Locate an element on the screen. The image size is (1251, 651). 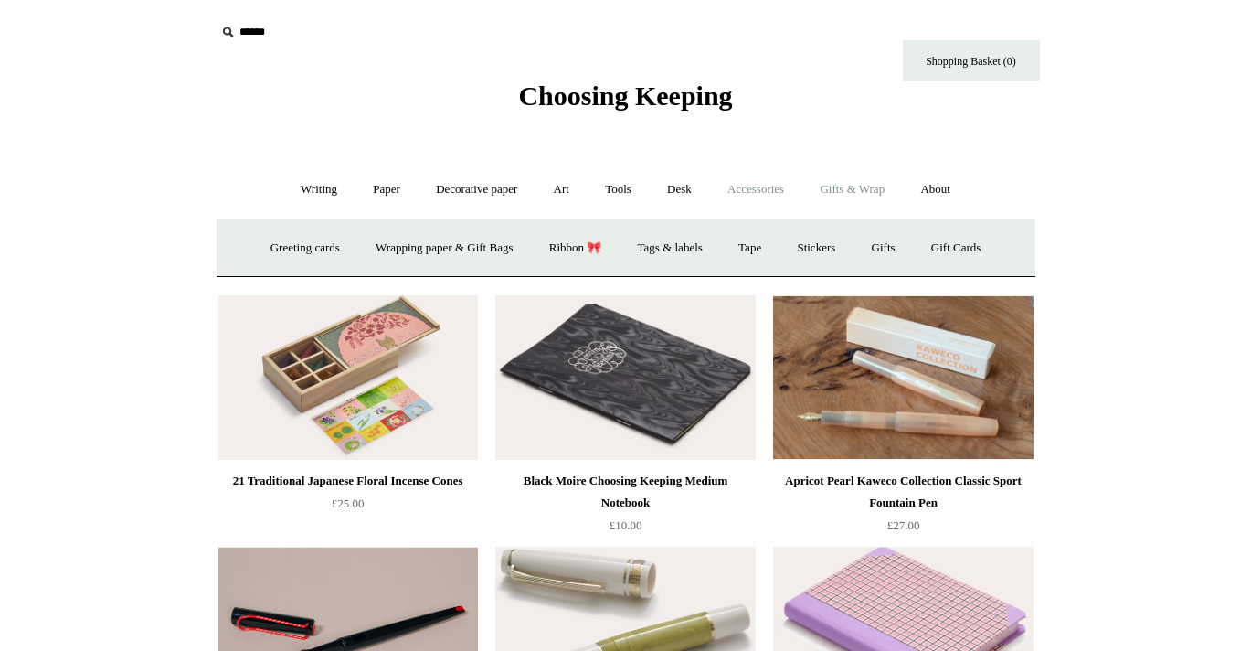
a: Black Moire Choosing Keeping Medium Notebook £10.00 is located at coordinates (625, 507).